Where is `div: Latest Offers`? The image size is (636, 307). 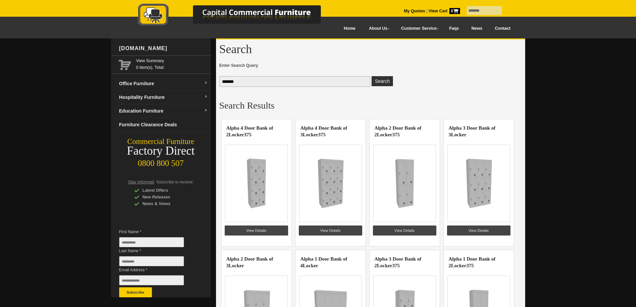
div: Latest Offers is located at coordinates (166, 190).